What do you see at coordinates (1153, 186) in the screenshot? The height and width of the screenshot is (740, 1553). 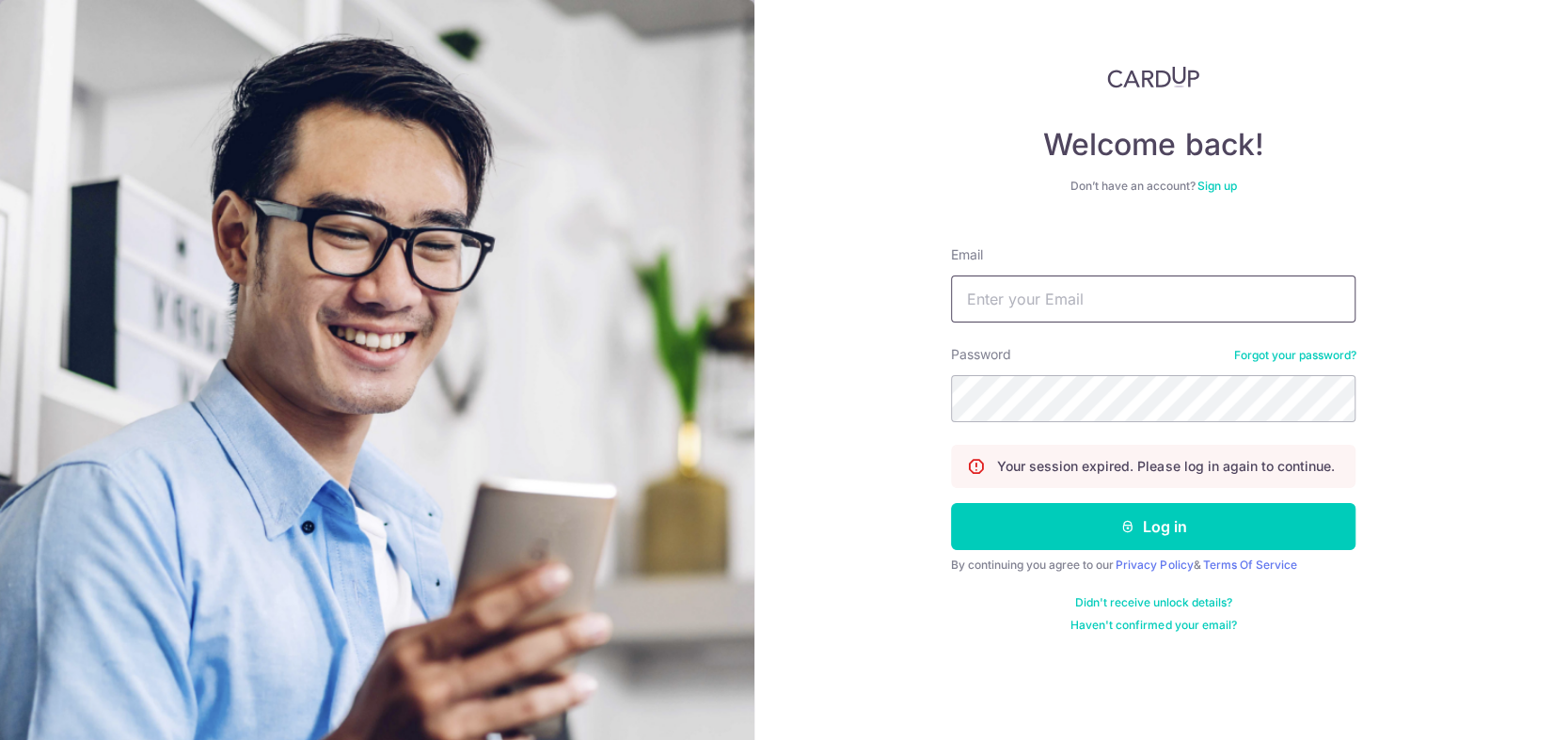 I see `div: Don’t have an account?` at bounding box center [1153, 186].